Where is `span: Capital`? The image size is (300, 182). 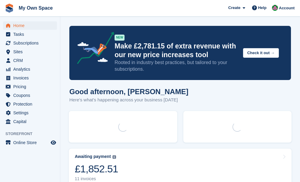
span: Capital is located at coordinates (31, 122).